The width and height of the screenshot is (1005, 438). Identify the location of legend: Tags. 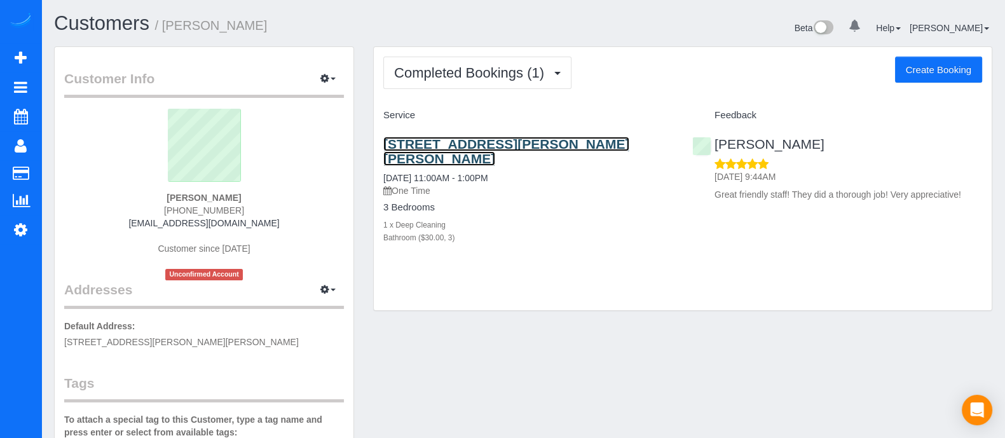
(204, 388).